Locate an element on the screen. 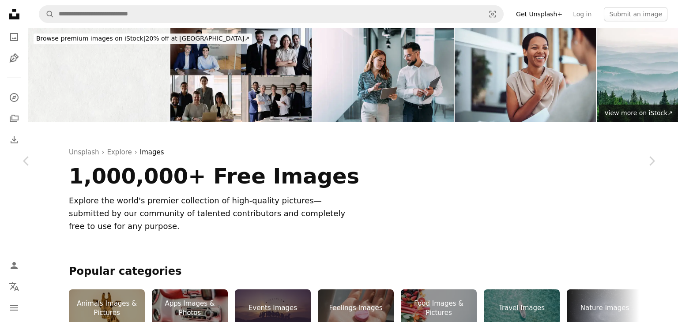 This screenshot has width=678, height=322. img: Making decision on the move is located at coordinates (383, 75).